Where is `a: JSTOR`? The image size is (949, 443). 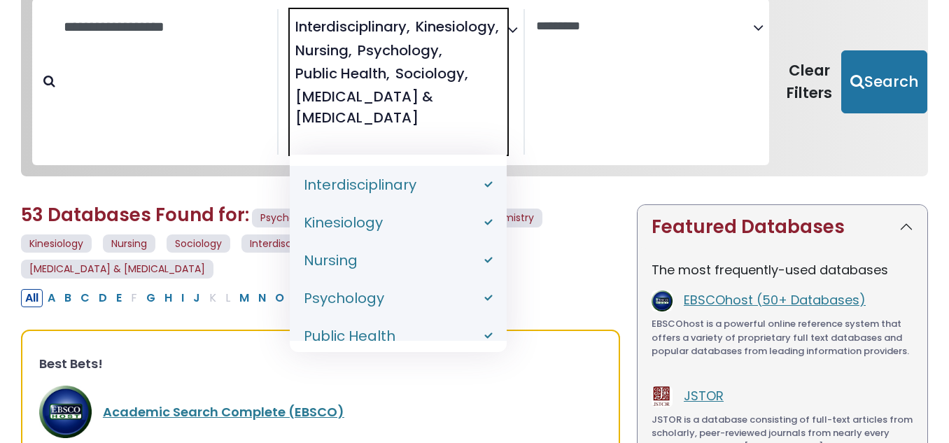
a: JSTOR is located at coordinates (703, 395).